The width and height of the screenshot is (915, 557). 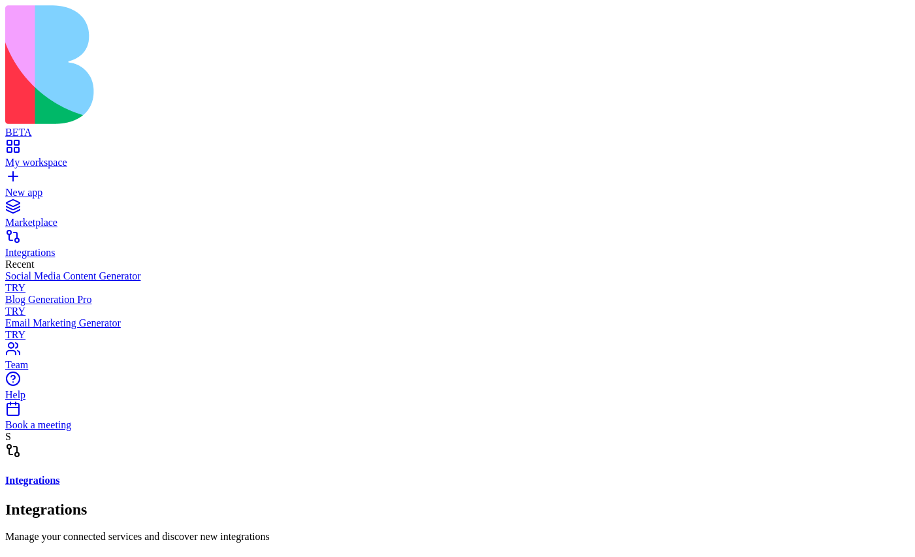 I want to click on h4: Integrations, so click(x=457, y=480).